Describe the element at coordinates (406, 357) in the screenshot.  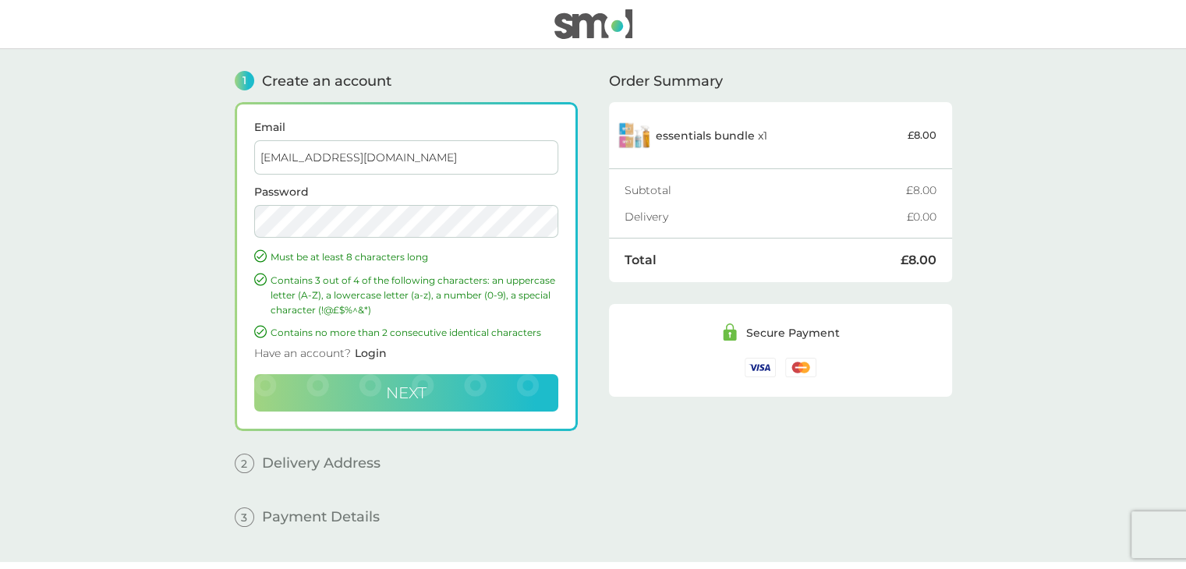
I see `div: Have an account?` at that location.